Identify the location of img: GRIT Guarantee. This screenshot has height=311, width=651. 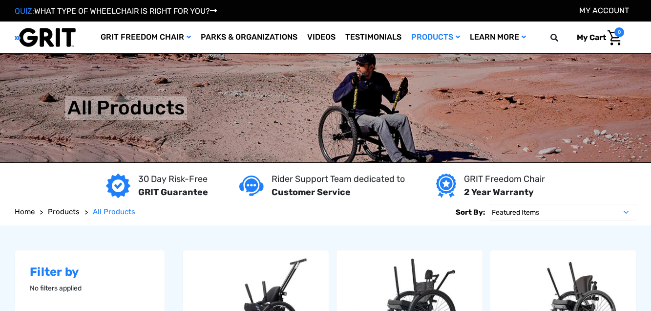
(118, 186).